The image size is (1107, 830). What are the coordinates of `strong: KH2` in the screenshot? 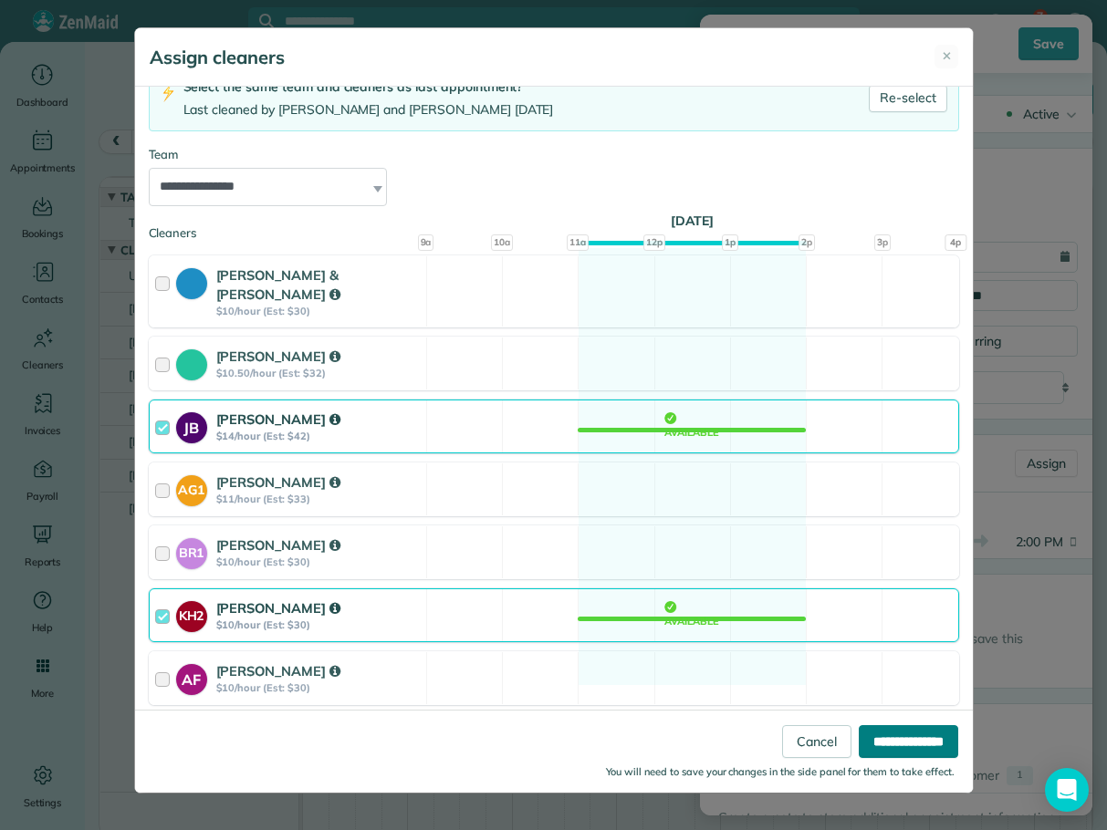 It's located at (192, 613).